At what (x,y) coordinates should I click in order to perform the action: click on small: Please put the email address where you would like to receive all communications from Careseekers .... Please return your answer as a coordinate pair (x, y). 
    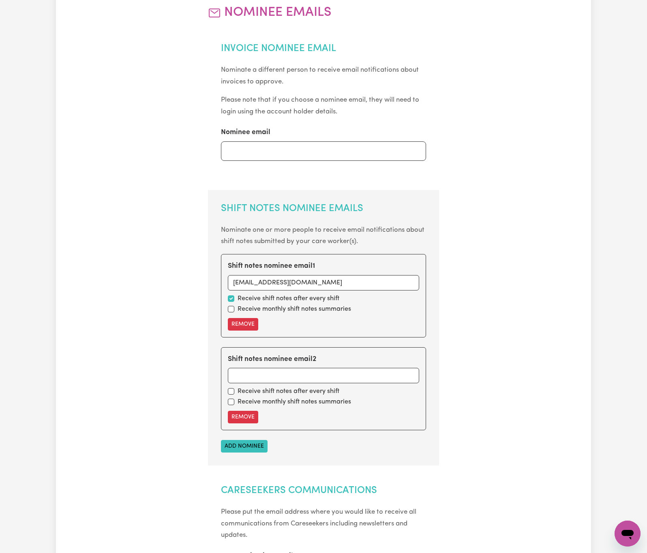
    Looking at the image, I should click on (319, 524).